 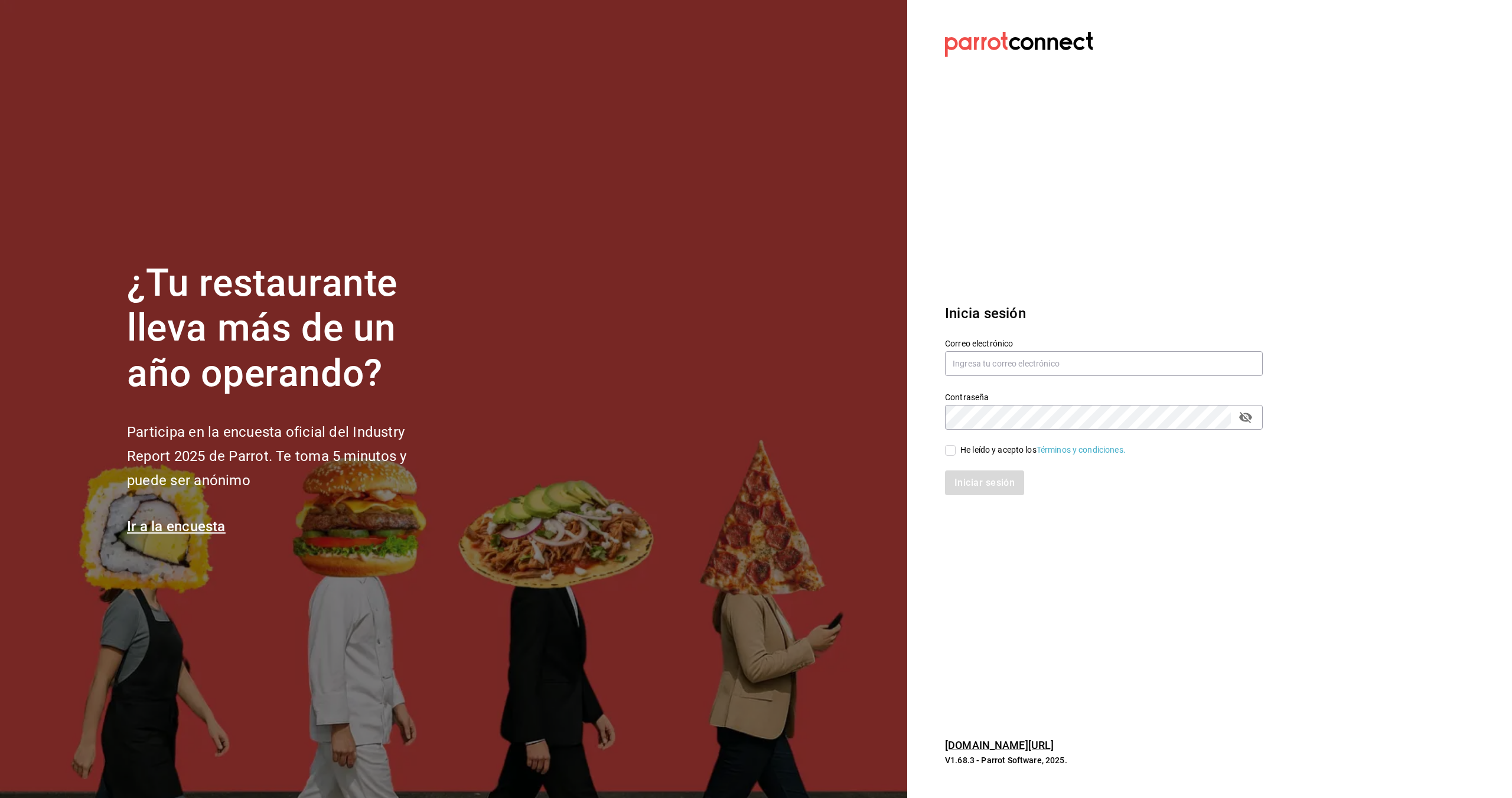 I want to click on h3: Inicia sesión, so click(x=1104, y=313).